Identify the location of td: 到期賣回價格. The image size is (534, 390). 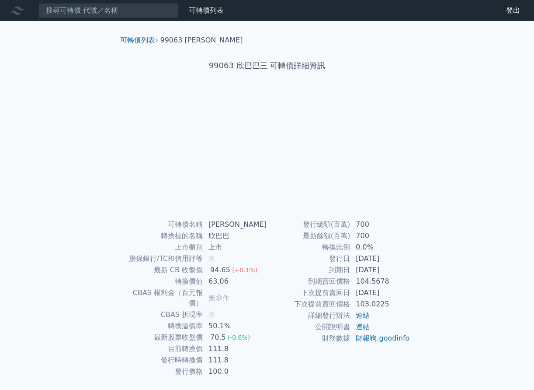
(309, 281).